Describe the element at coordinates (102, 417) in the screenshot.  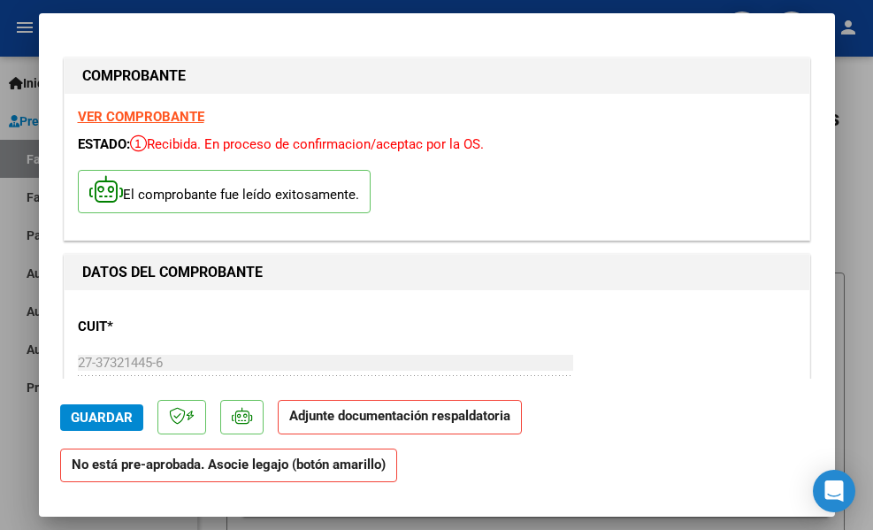
I see `button: Guardar` at that location.